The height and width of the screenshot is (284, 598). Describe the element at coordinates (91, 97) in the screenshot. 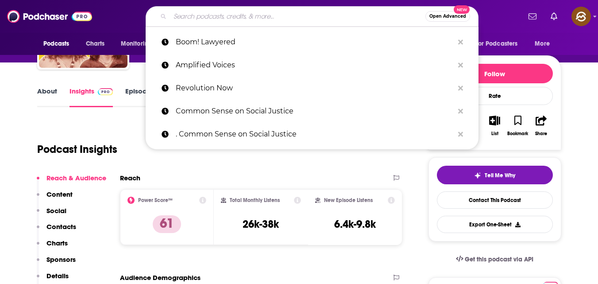

I see `a: InsightsPodchaser Pro` at that location.